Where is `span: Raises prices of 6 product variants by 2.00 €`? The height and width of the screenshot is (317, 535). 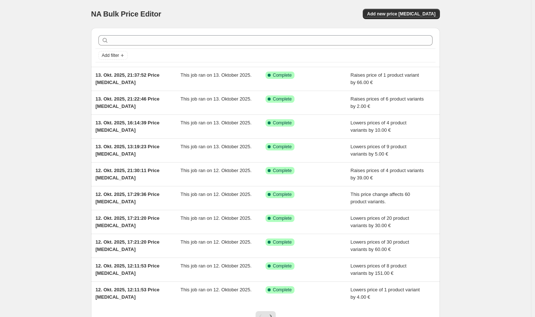 span: Raises prices of 6 product variants by 2.00 € is located at coordinates (387, 103).